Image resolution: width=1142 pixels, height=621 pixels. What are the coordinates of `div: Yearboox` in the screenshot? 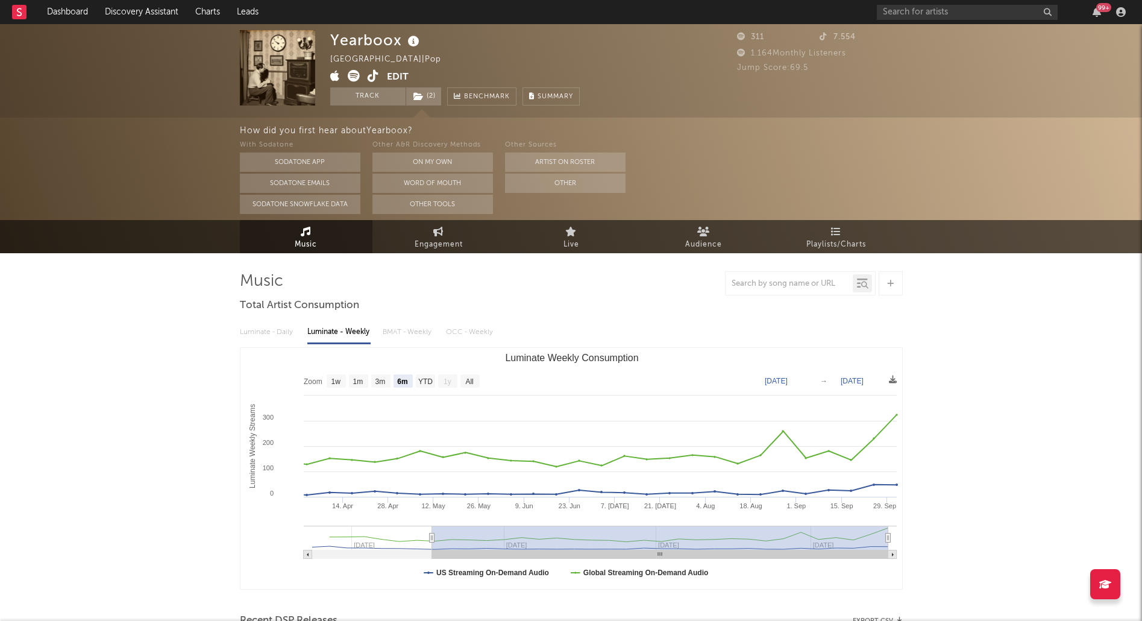 It's located at (376, 40).